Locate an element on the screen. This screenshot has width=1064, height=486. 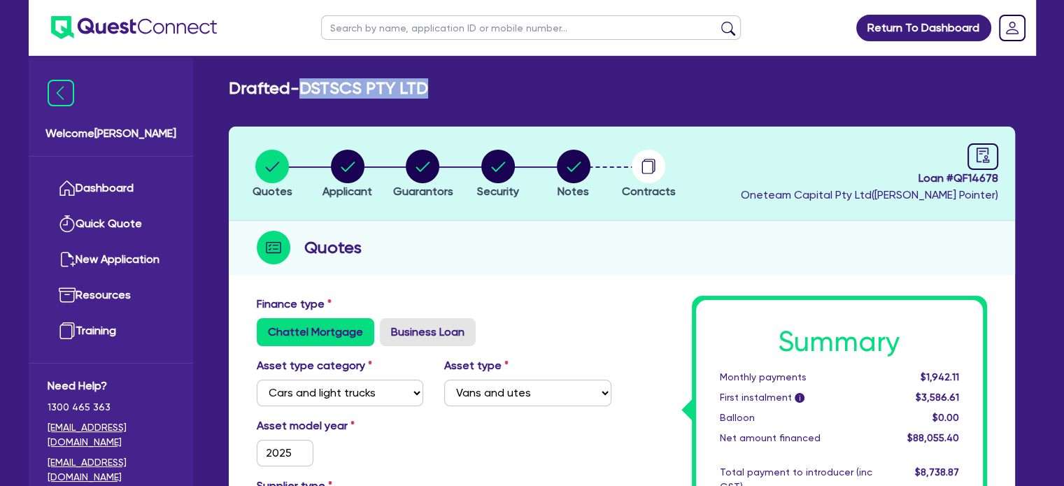
label: Asset model year is located at coordinates (340, 426).